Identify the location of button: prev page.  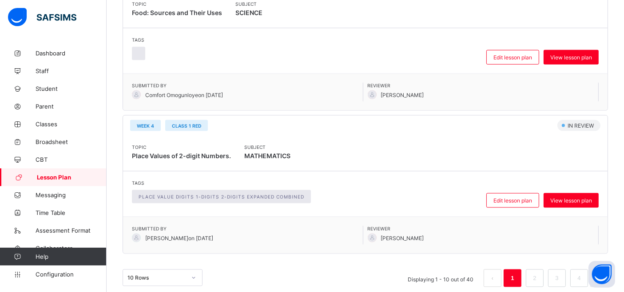
(492, 279).